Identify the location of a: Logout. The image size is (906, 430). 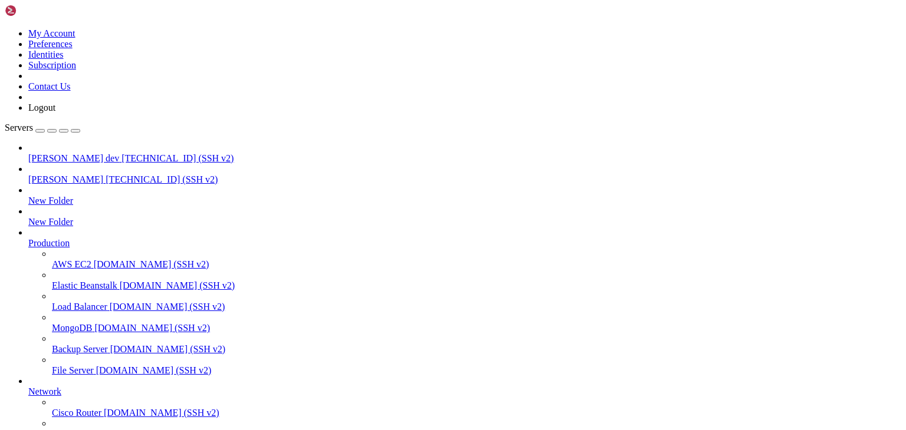
(42, 107).